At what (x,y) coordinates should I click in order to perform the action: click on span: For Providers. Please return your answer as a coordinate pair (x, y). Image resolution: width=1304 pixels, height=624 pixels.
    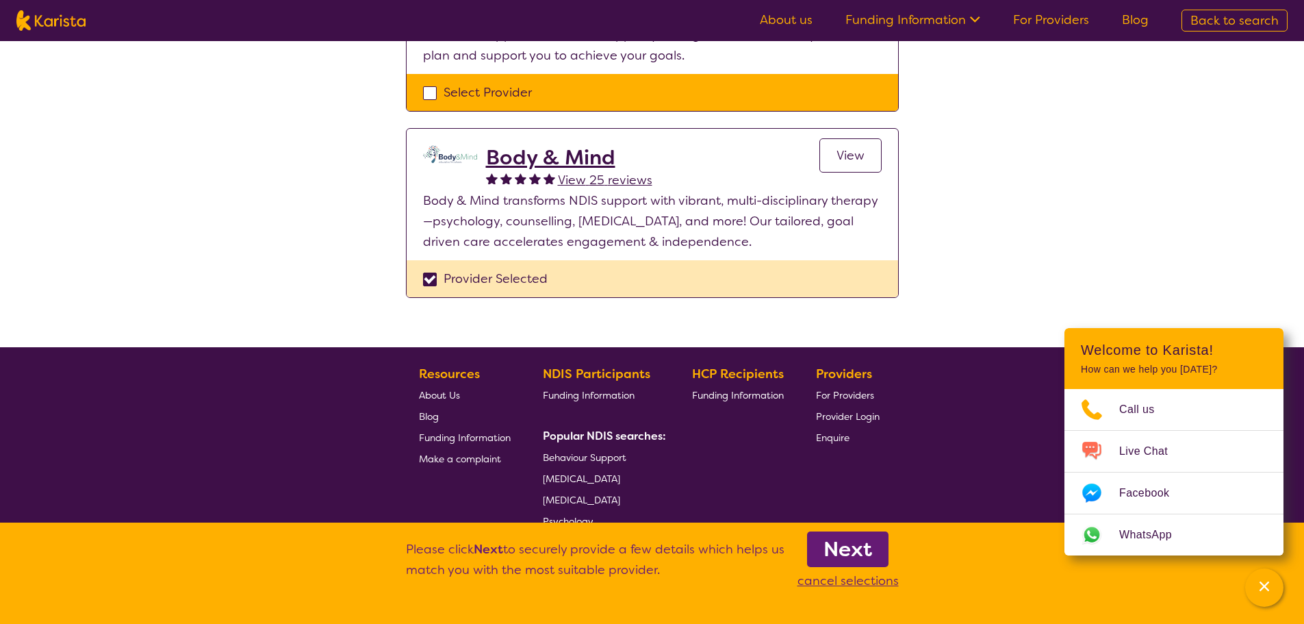
    Looking at the image, I should click on (845, 395).